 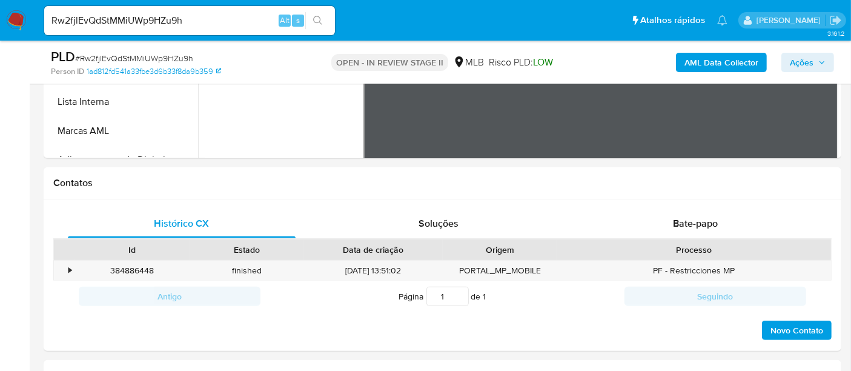 I want to click on button: search-icon, so click(x=318, y=21).